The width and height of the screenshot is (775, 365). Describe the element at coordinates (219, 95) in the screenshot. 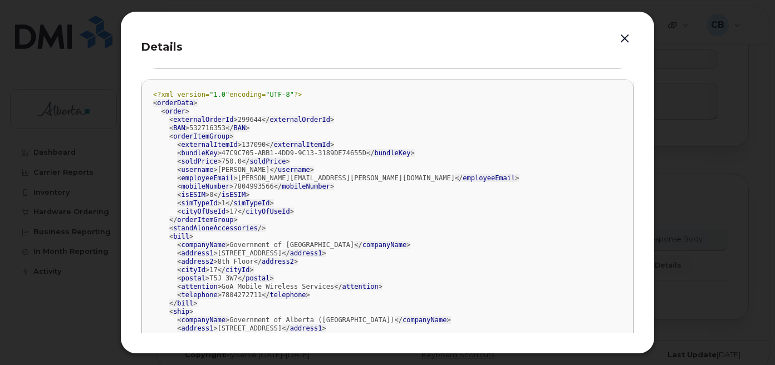

I see `span: "1.0"` at that location.